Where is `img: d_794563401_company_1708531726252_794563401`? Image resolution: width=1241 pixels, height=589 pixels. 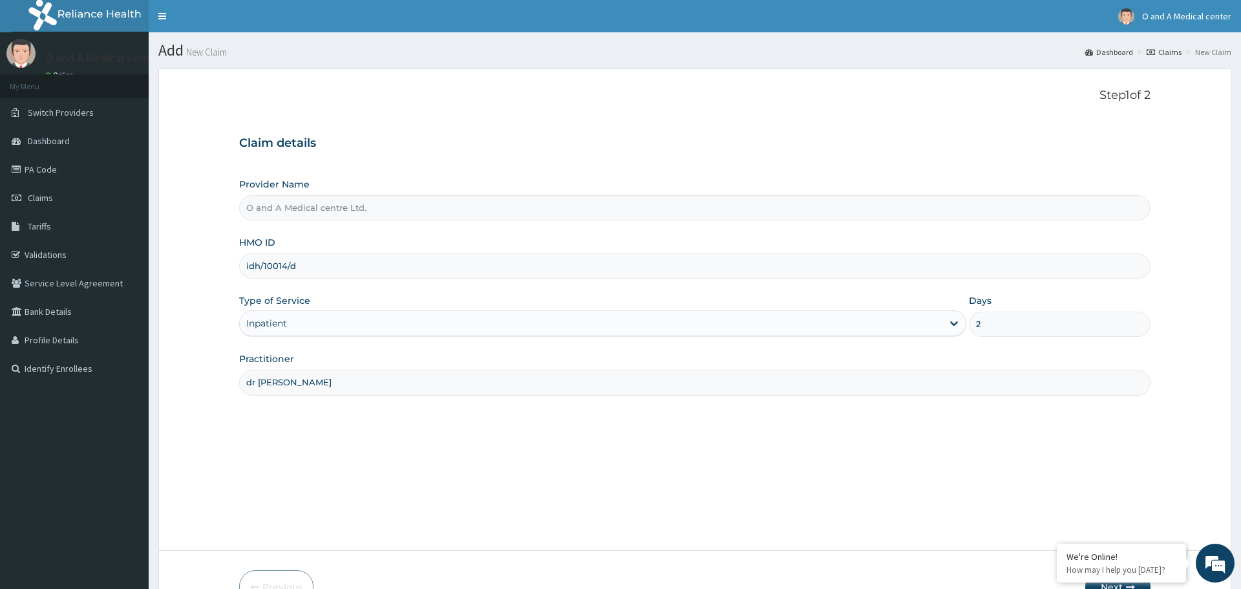 img: d_794563401_company_1708531726252_794563401 is located at coordinates (38, 81).